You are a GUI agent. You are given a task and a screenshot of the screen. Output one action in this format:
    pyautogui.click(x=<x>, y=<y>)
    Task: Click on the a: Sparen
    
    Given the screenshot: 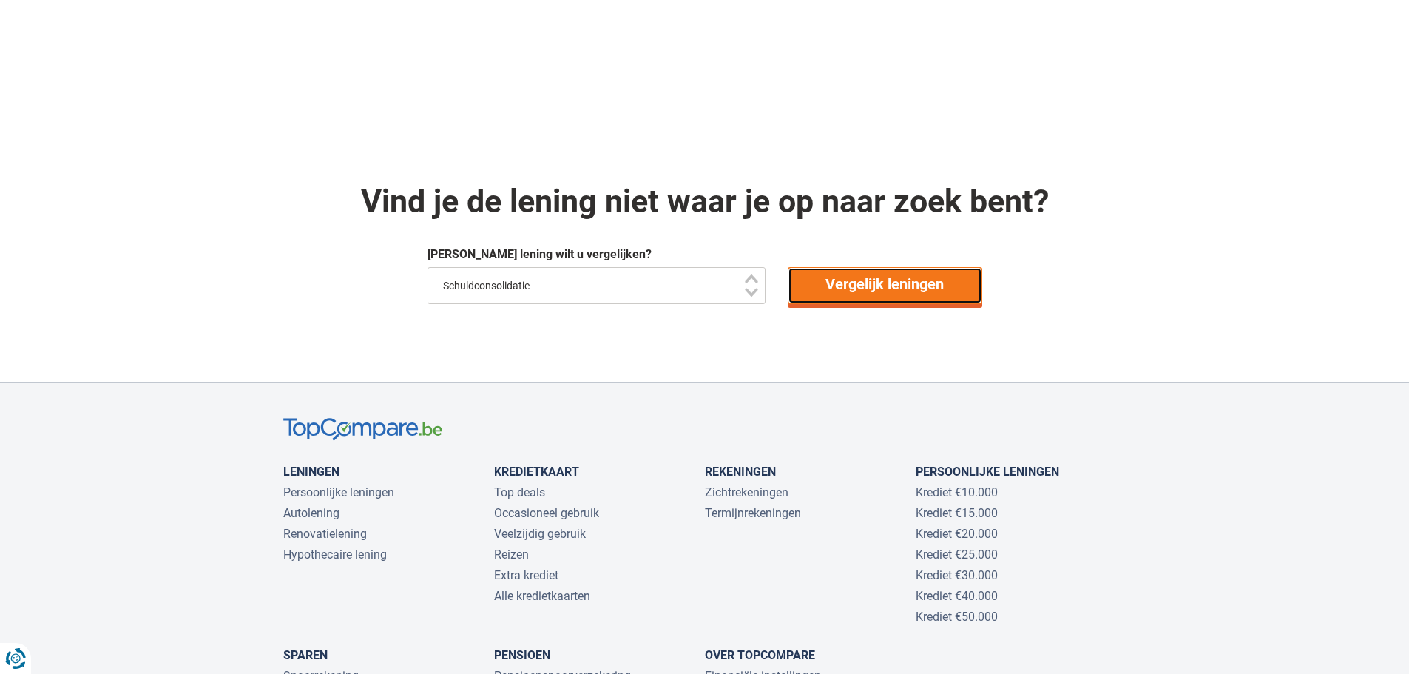 What is the action you would take?
    pyautogui.click(x=305, y=654)
    